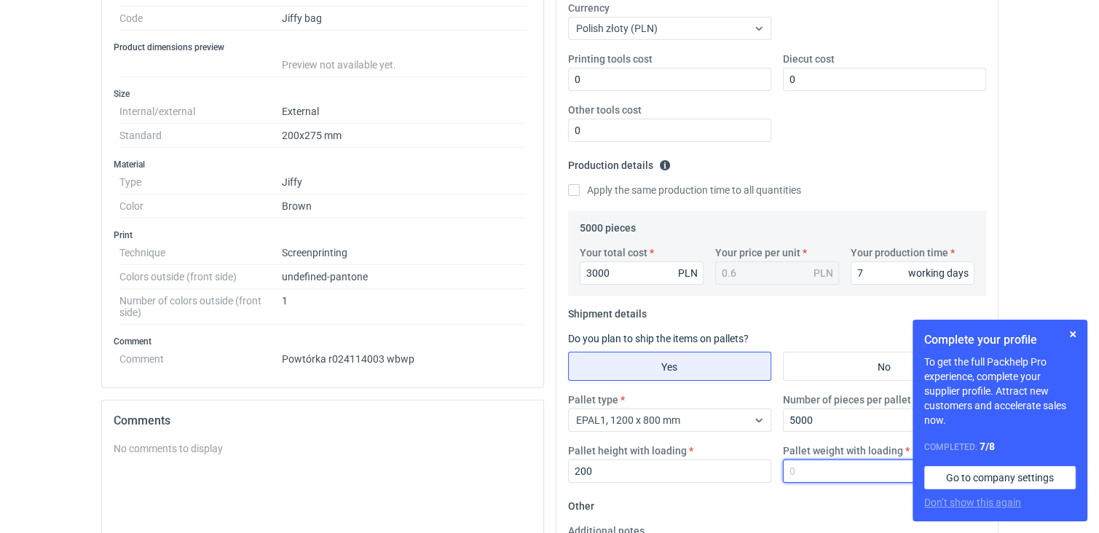 This screenshot has width=1099, height=533. Describe the element at coordinates (403, 307) in the screenshot. I see `dd: 1` at that location.